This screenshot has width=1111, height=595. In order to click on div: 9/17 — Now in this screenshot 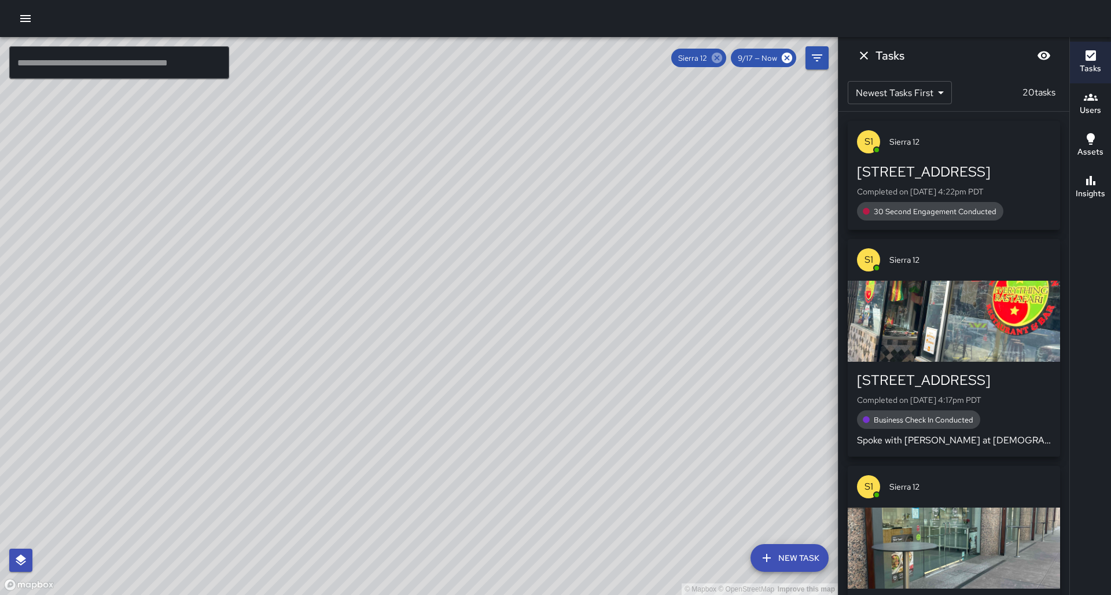, I will do `click(763, 58)`.